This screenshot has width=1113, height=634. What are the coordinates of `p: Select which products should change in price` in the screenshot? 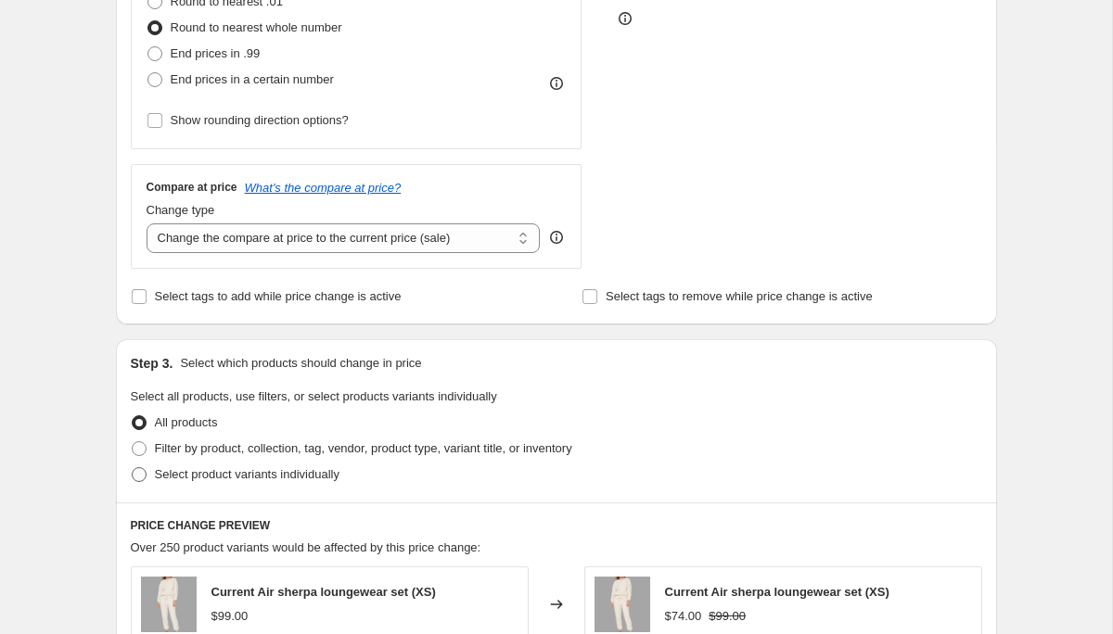 It's located at (300, 364).